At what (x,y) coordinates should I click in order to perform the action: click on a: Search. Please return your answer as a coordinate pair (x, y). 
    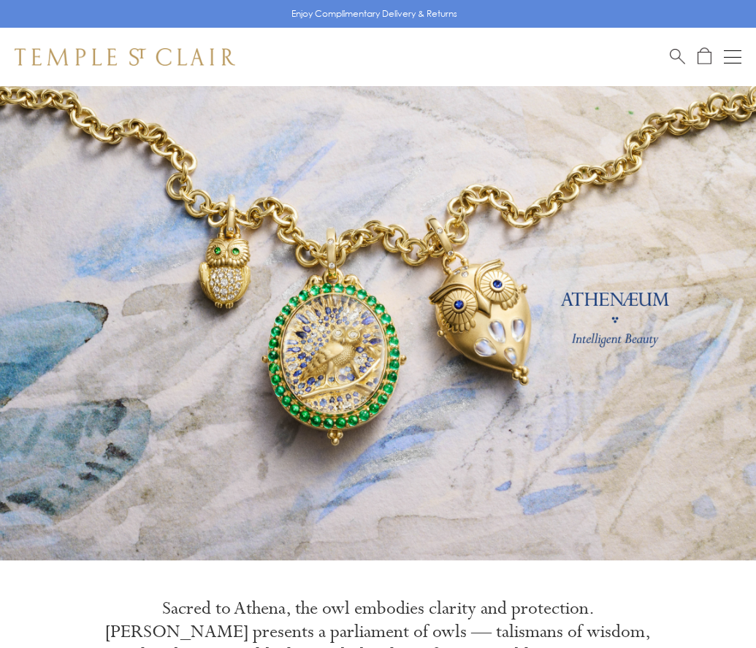
    Looking at the image, I should click on (677, 56).